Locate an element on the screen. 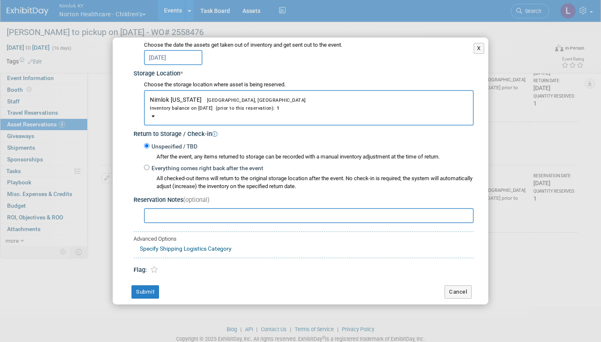  div: Choose the date the assets get taken out of inventory and get sent out to the event. is located at coordinates (309, 45).